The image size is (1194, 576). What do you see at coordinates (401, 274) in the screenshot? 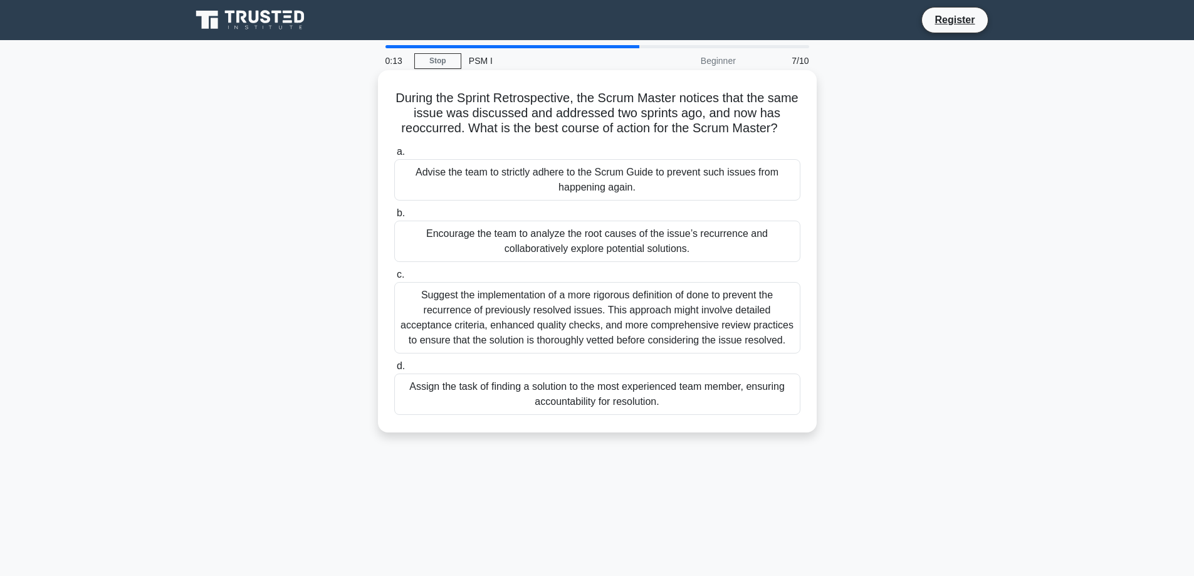
I see `span: c.` at bounding box center [401, 274].